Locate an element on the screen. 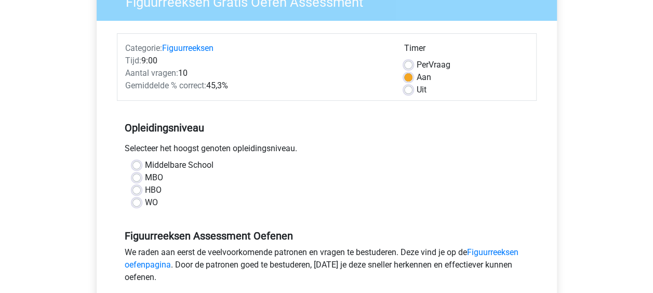  div: 10 is located at coordinates (257, 73).